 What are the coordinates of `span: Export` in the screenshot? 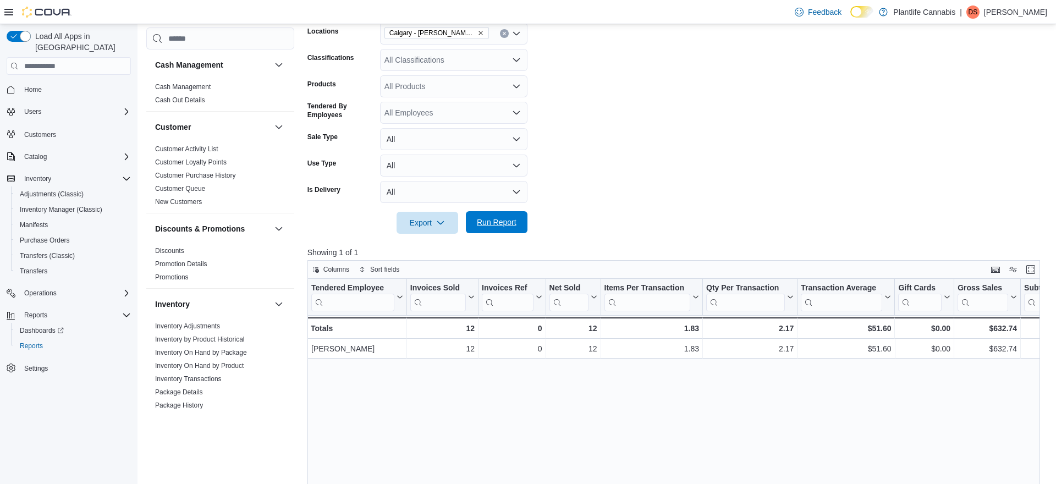 It's located at (427, 223).